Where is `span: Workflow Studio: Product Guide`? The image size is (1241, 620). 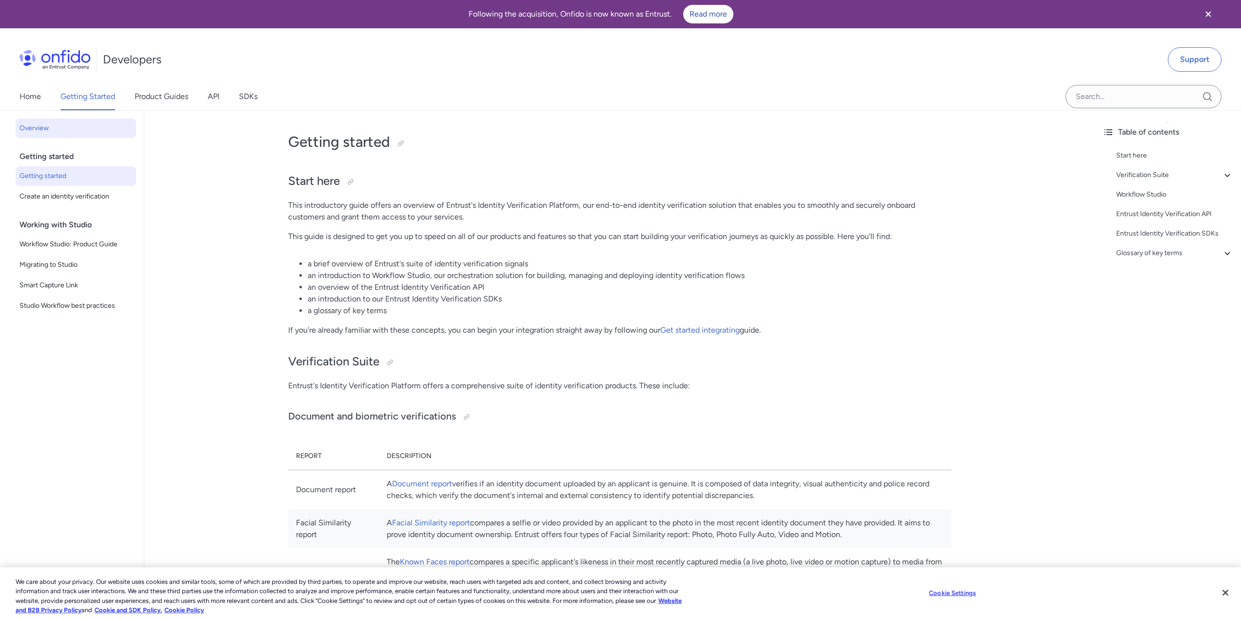
span: Workflow Studio: Product Guide is located at coordinates (76, 244).